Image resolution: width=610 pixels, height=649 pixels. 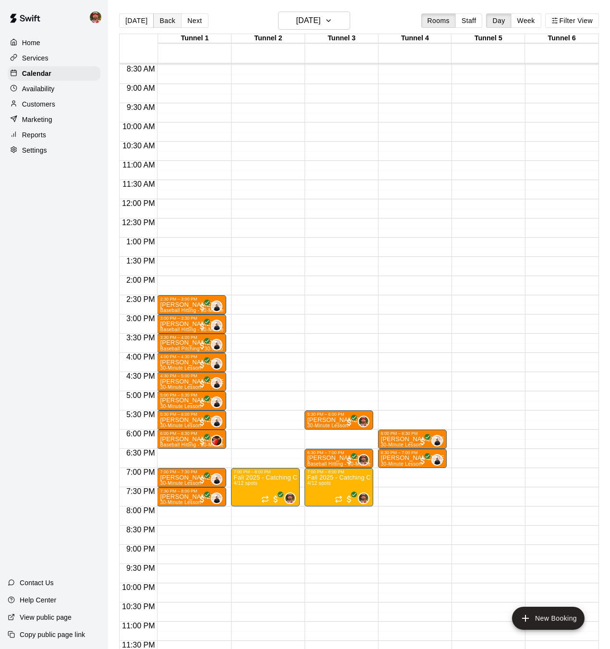 I want to click on a: Marketing, so click(x=54, y=120).